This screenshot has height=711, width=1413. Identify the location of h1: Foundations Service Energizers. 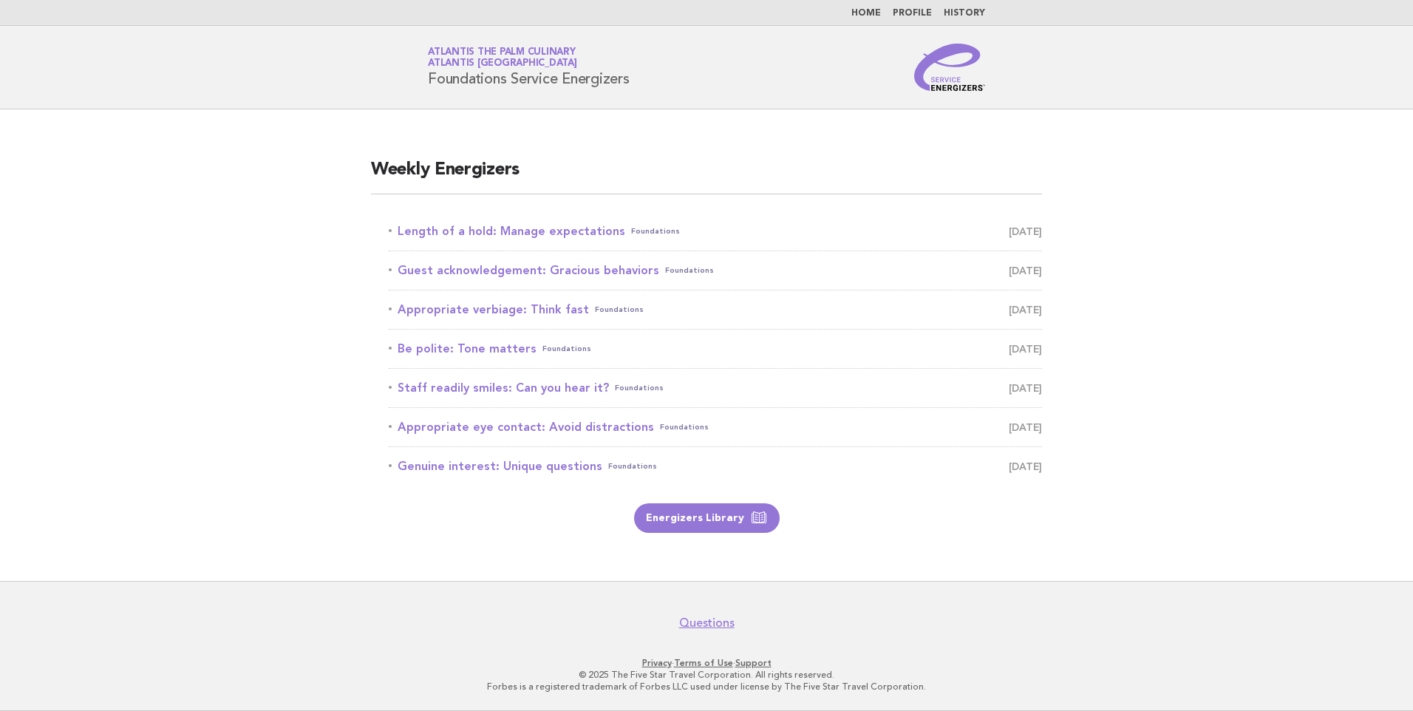
(528, 67).